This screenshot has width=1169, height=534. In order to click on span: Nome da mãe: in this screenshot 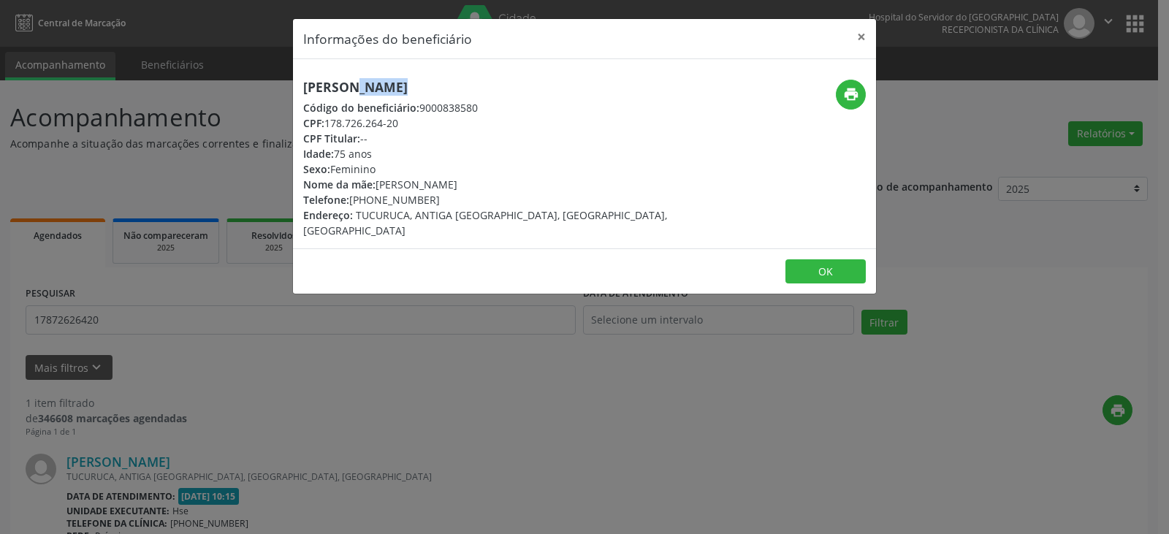, I will do `click(339, 184)`.